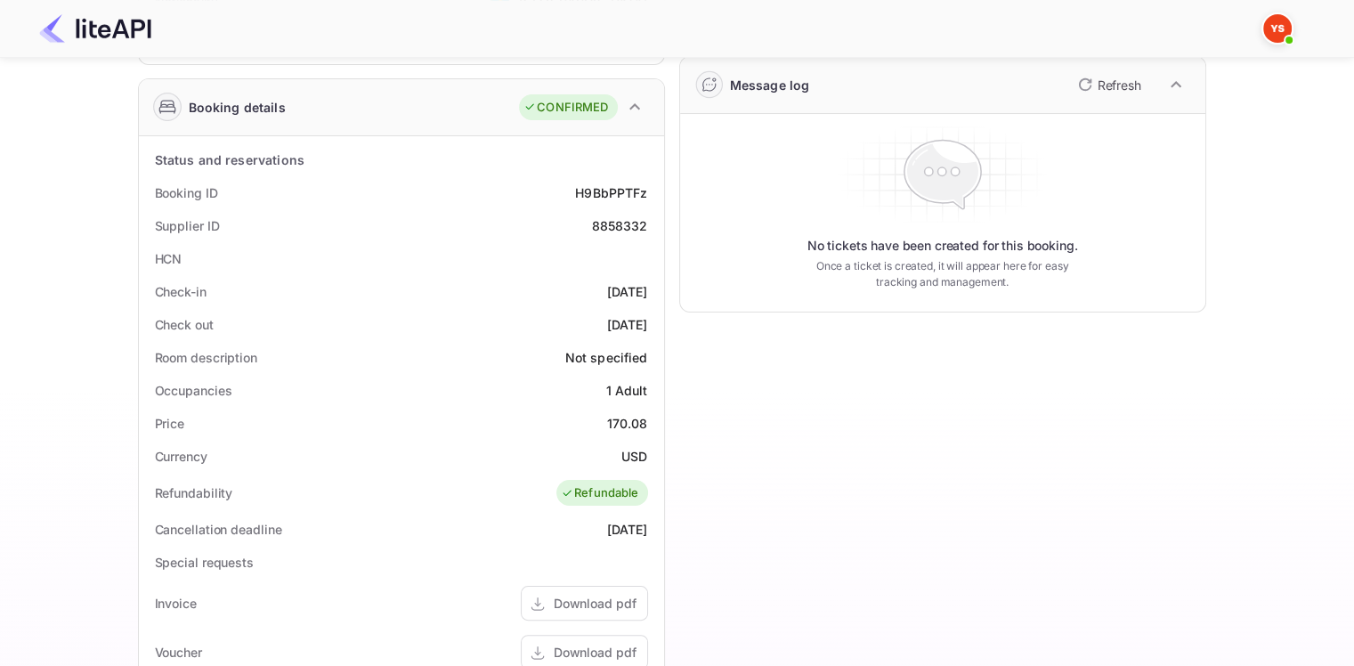 This screenshot has height=666, width=1354. What do you see at coordinates (95, 28) in the screenshot?
I see `img: LiteAPI Logo` at bounding box center [95, 28].